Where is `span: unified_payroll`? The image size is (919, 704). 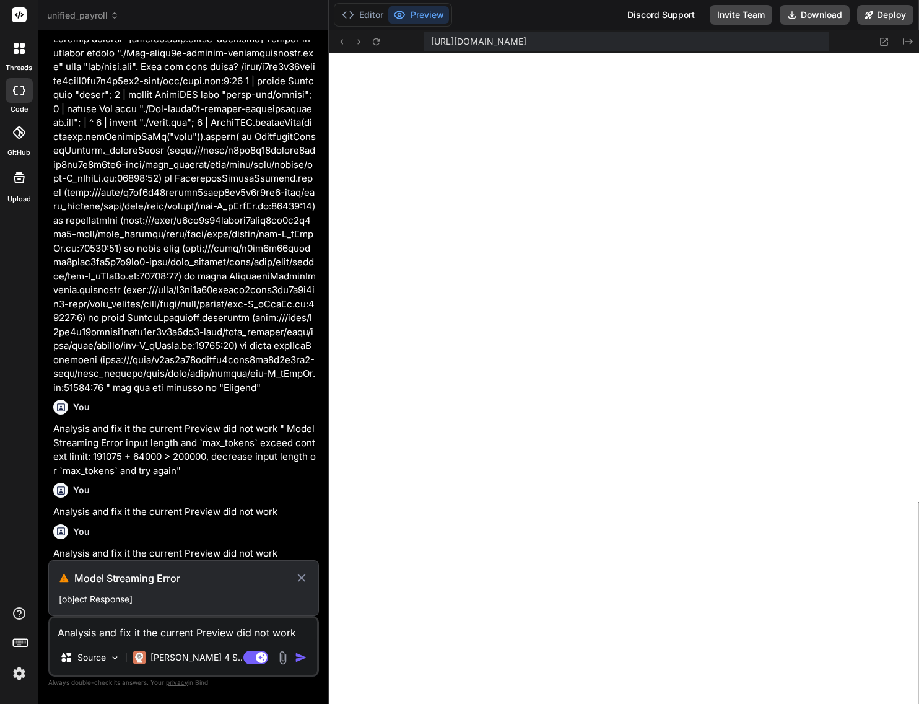 span: unified_payroll is located at coordinates (83, 15).